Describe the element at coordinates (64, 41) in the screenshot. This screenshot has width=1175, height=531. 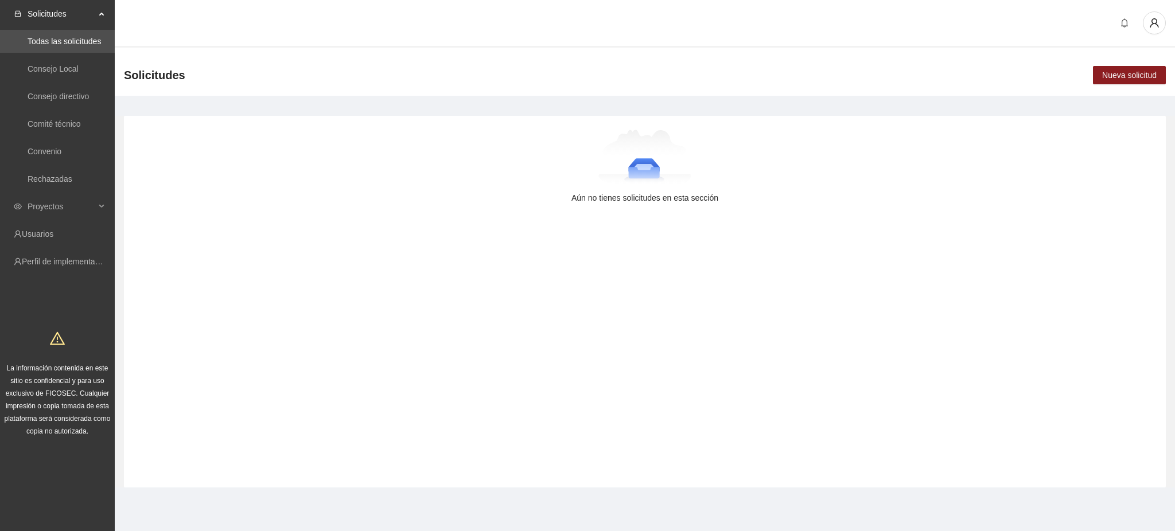
I see `a: Todas las solicitudes` at that location.